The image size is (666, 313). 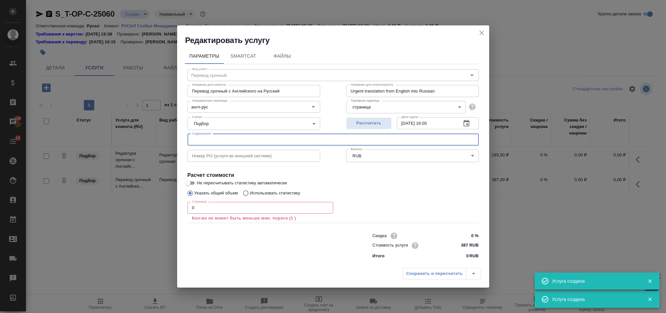 What do you see at coordinates (254, 123) in the screenshot?
I see `div: Подбор` at bounding box center [254, 123].